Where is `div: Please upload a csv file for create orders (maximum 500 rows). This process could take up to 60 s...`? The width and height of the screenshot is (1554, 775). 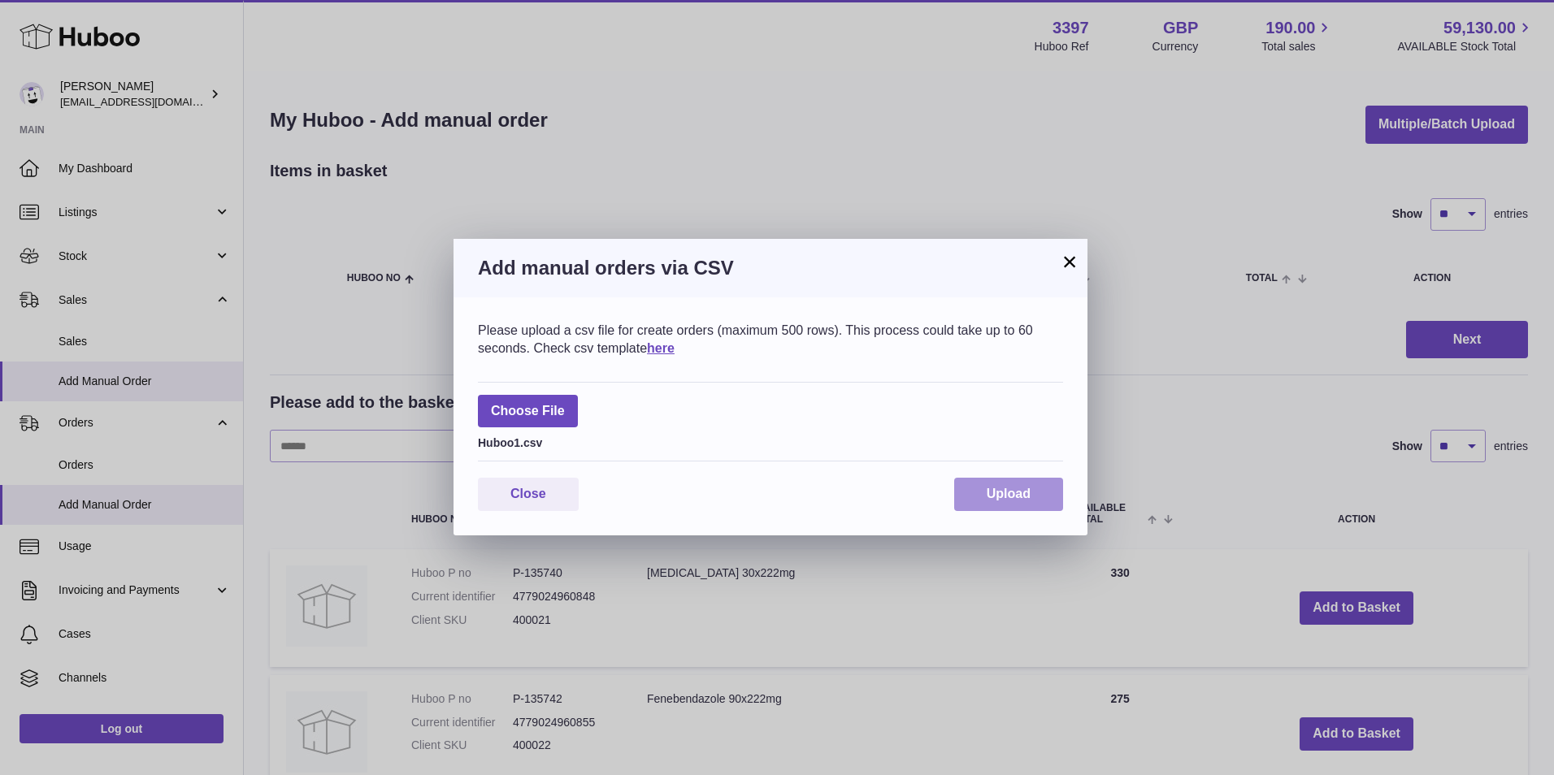
div: Please upload a csv file for create orders (maximum 500 rows). This process could take up to 60 s... is located at coordinates (770, 339).